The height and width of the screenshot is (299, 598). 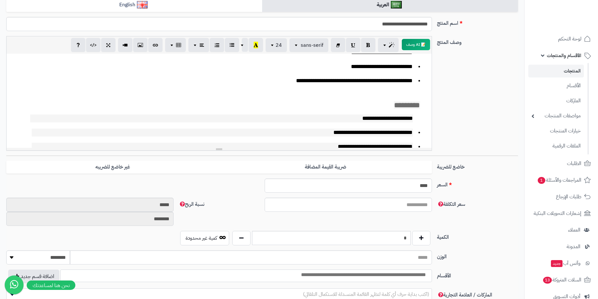 What do you see at coordinates (561, 164) in the screenshot?
I see `a: الطلبات` at bounding box center [561, 164].